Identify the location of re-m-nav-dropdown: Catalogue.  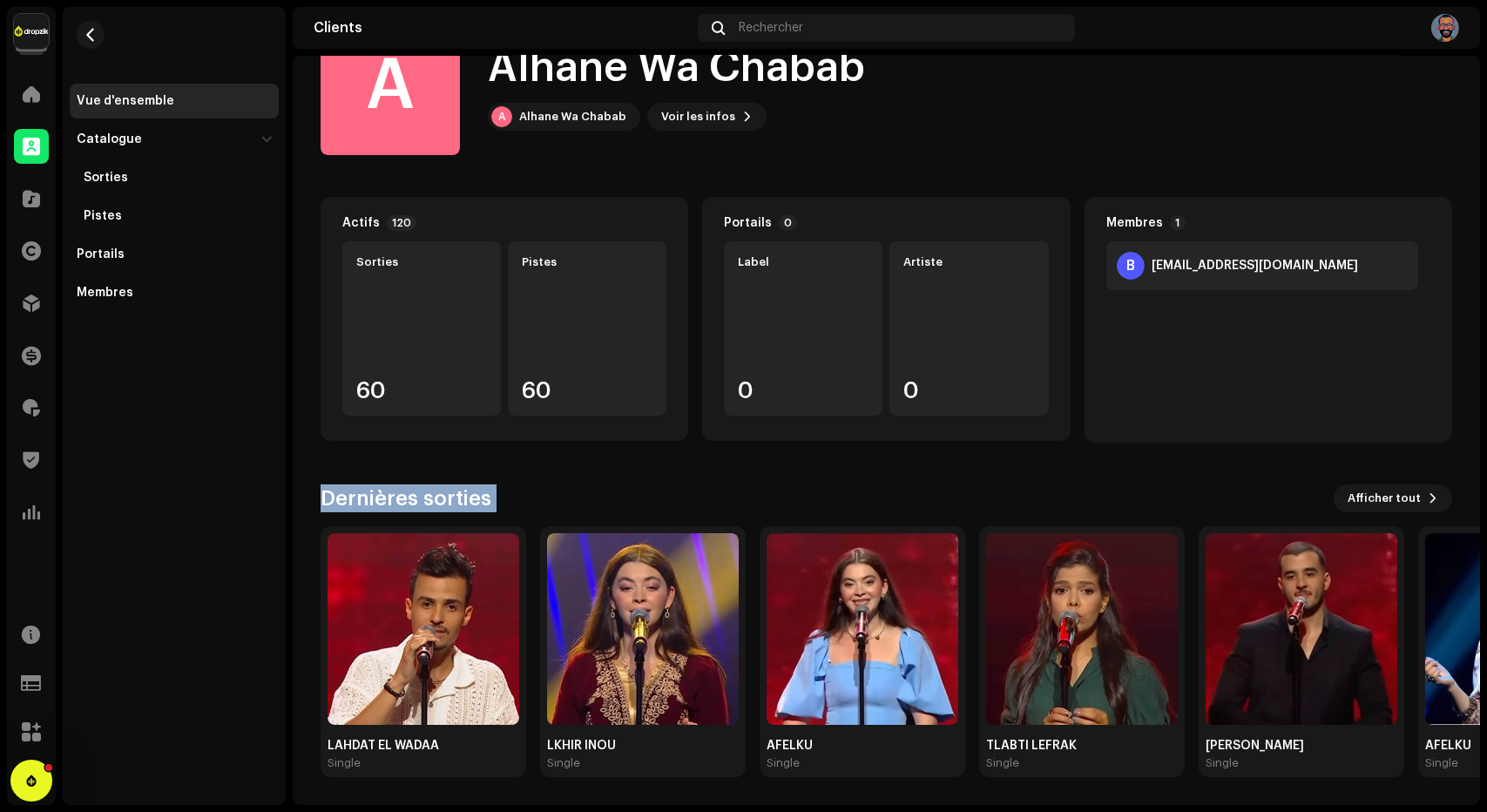
(175, 178).